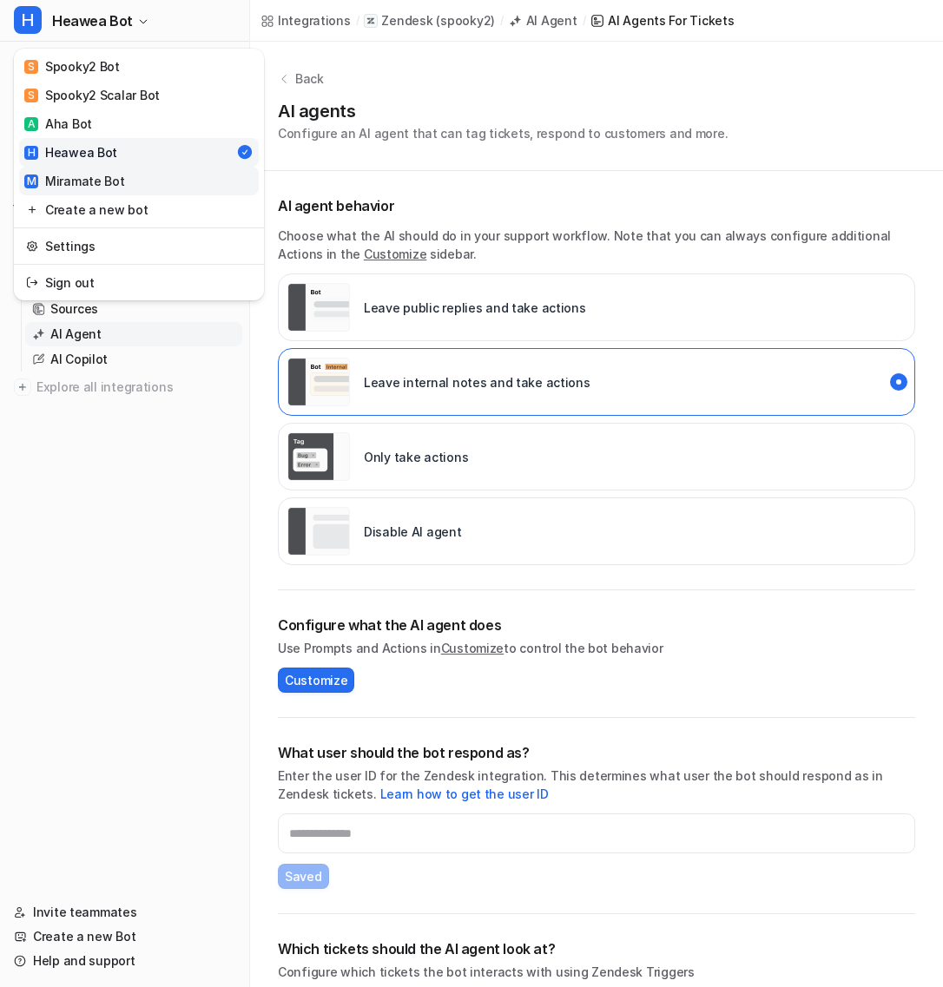  Describe the element at coordinates (139, 282) in the screenshot. I see `a: Sign out` at that location.